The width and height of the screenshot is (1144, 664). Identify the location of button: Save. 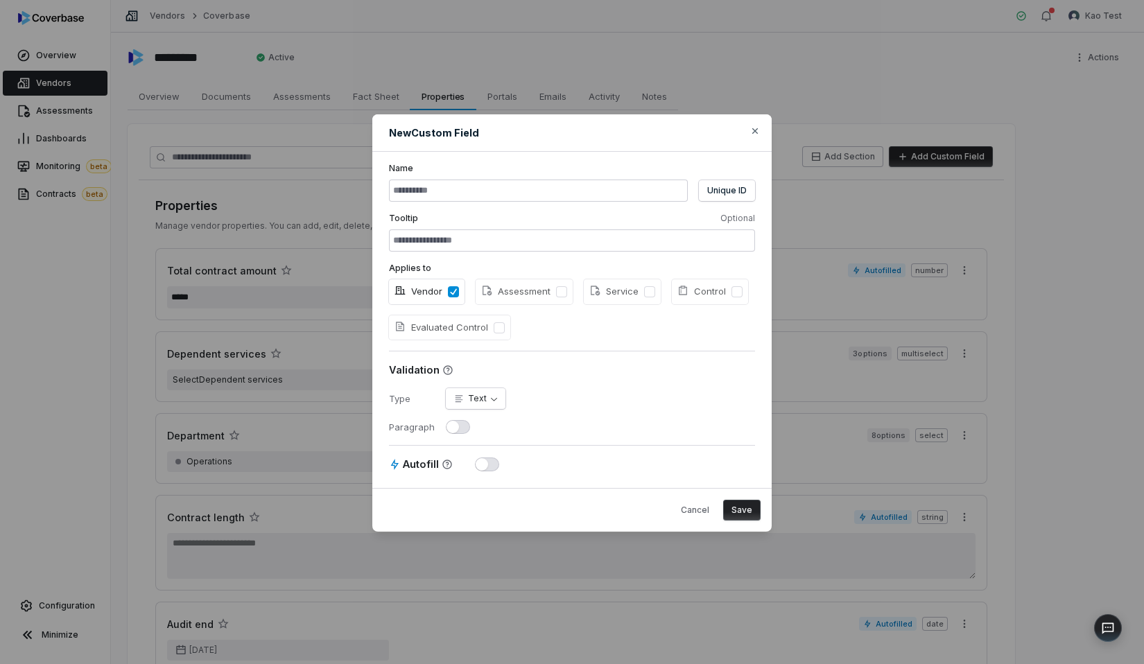
(742, 510).